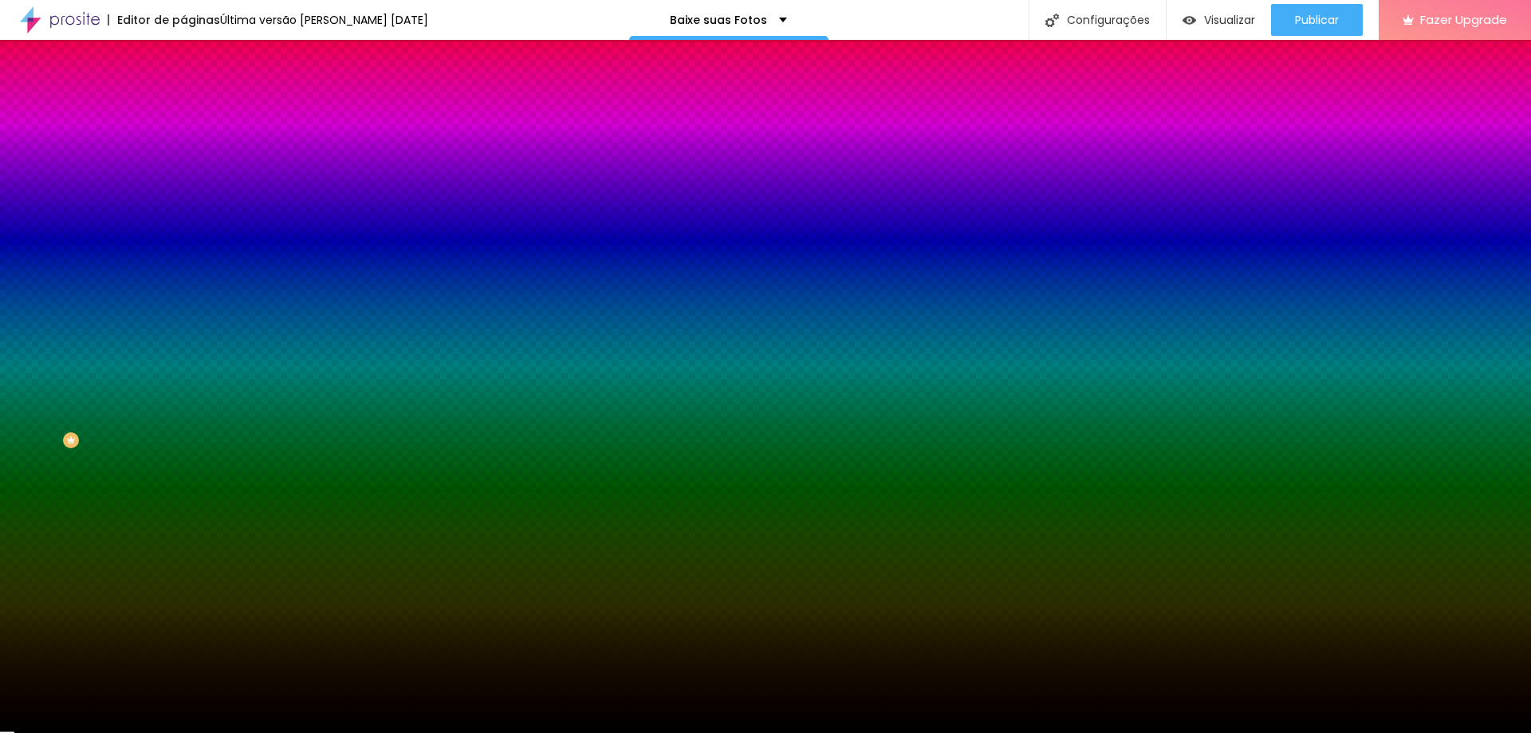 The width and height of the screenshot is (1531, 733). What do you see at coordinates (719, 20) in the screenshot?
I see `p: Baixe suas Fotos` at bounding box center [719, 20].